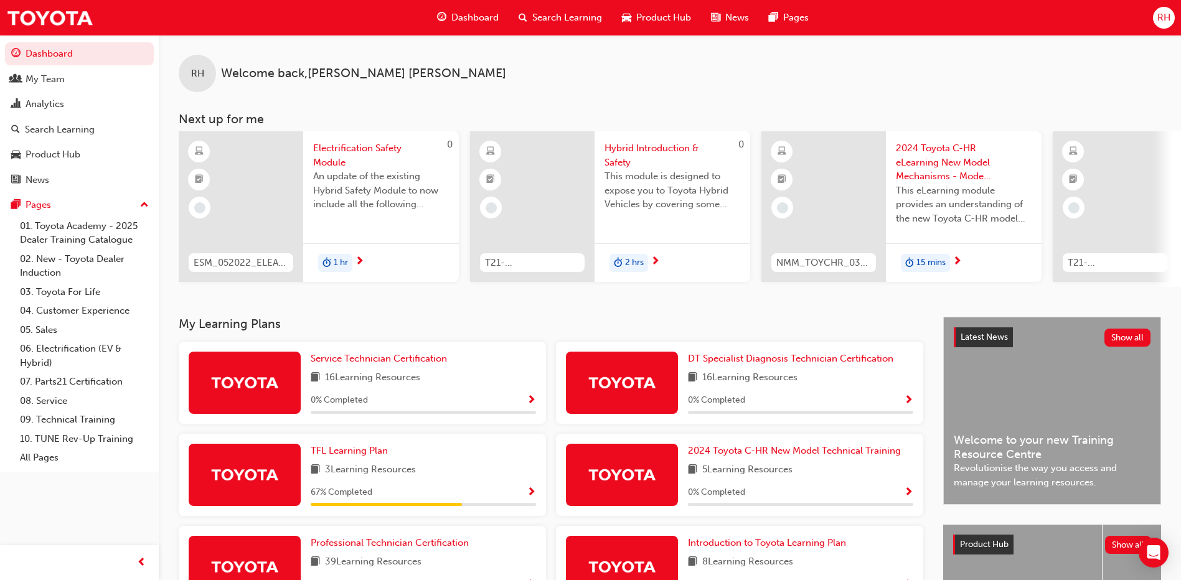  What do you see at coordinates (144, 205) in the screenshot?
I see `span: up-icon` at bounding box center [144, 205].